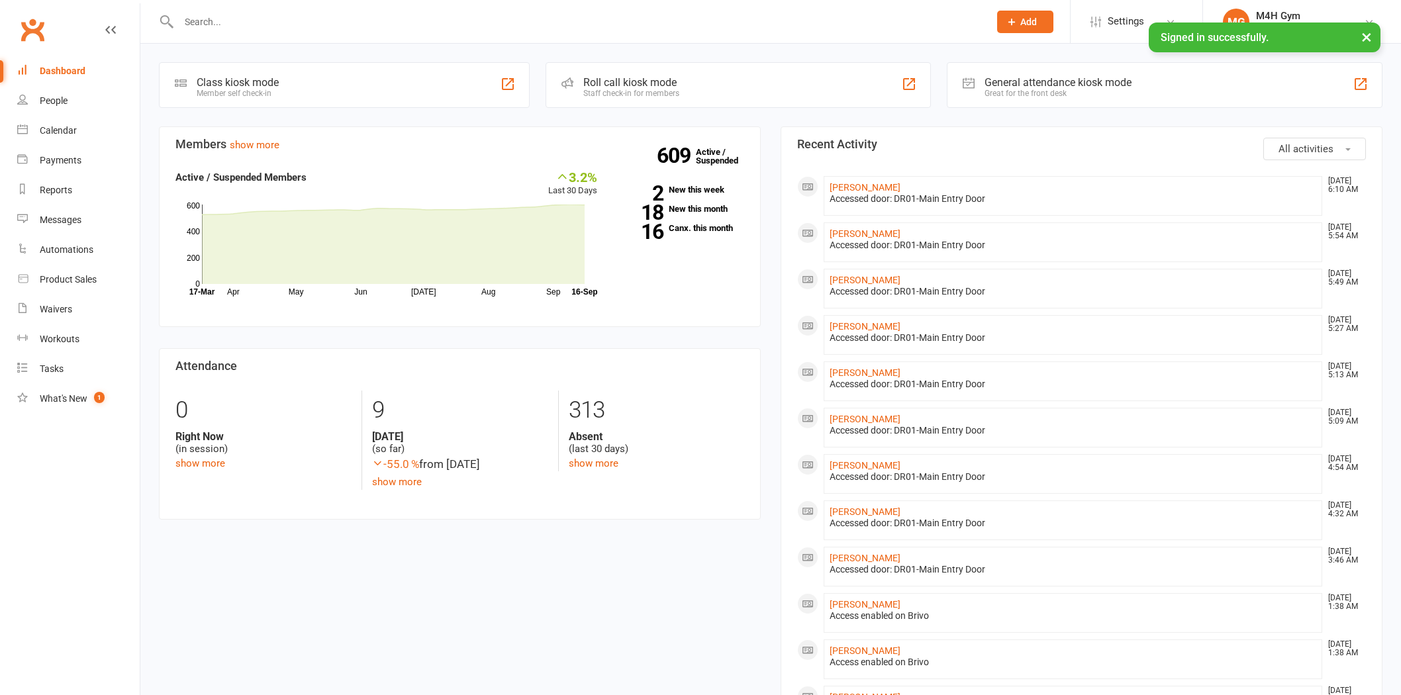 This screenshot has width=1401, height=695. What do you see at coordinates (78, 220) in the screenshot?
I see `a: Messages` at bounding box center [78, 220].